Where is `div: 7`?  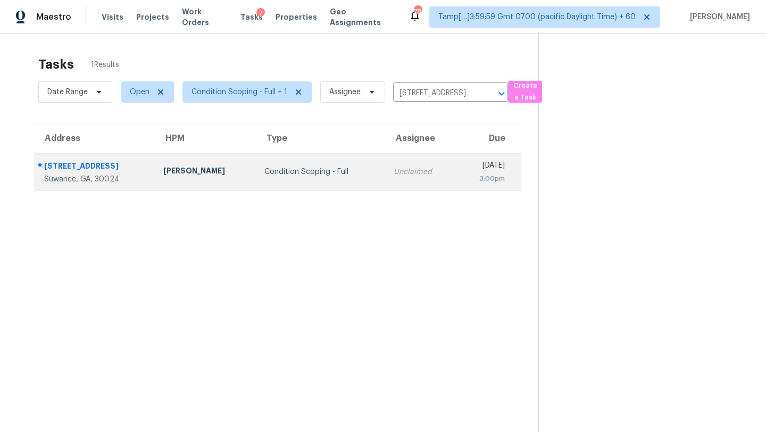 div: 7 is located at coordinates (261, 13).